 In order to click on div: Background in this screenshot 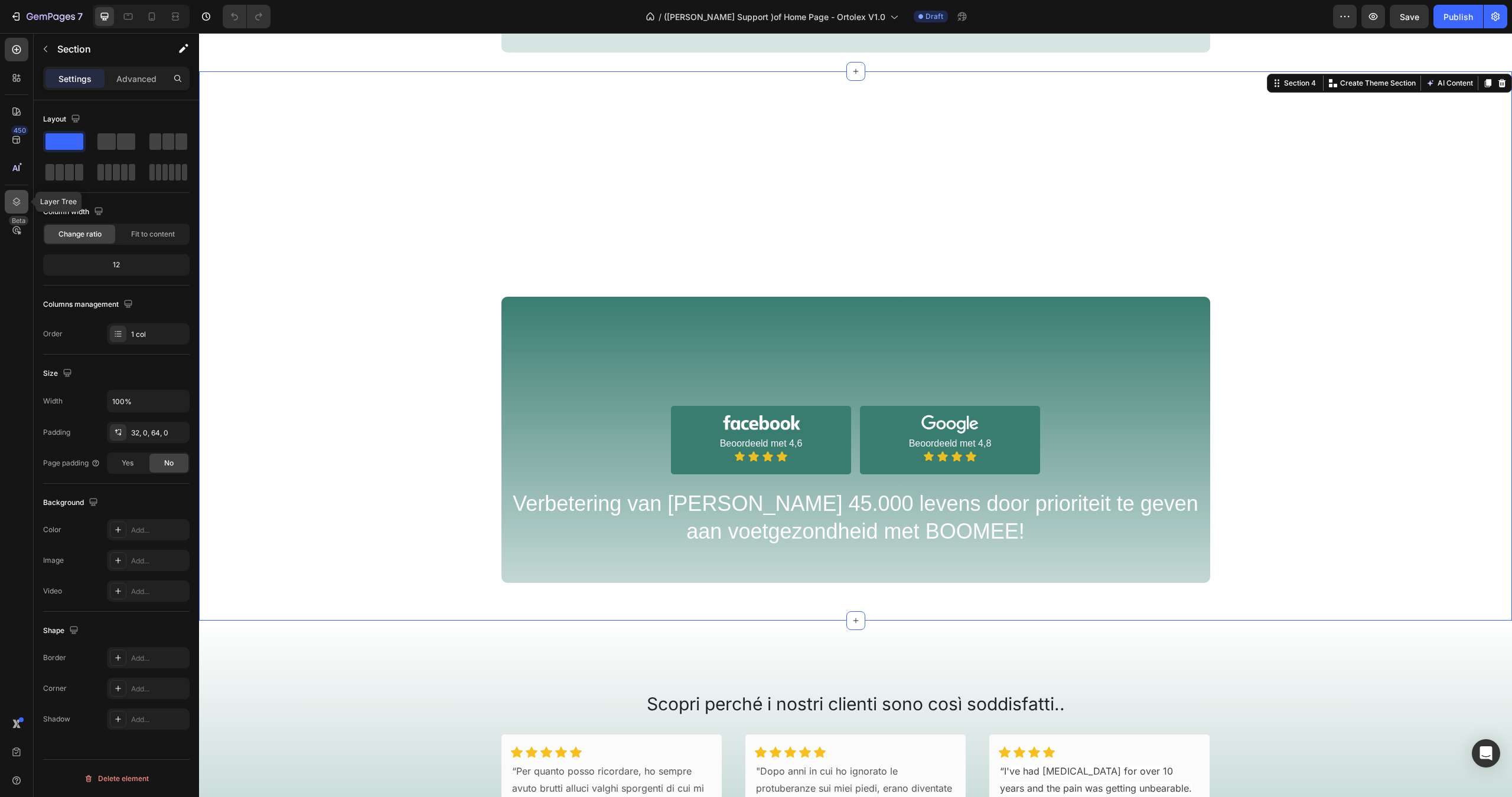, I will do `click(72, 503)`.